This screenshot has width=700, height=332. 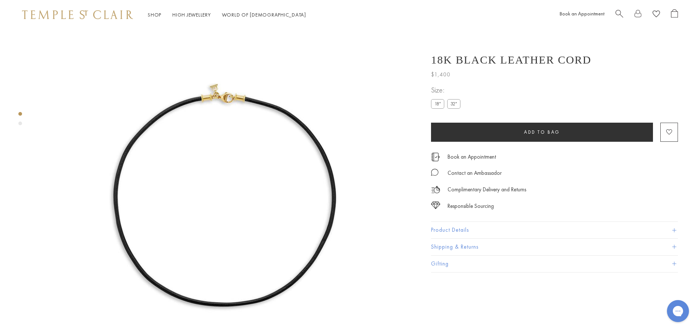 I want to click on a: High JewelleryHigh Jewellery, so click(x=191, y=15).